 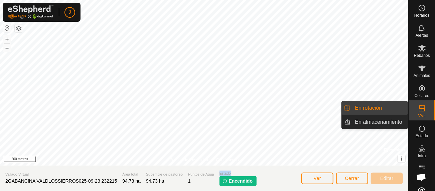 What do you see at coordinates (17, 174) in the screenshot?
I see `font: Vallado Virtual` at bounding box center [17, 174].